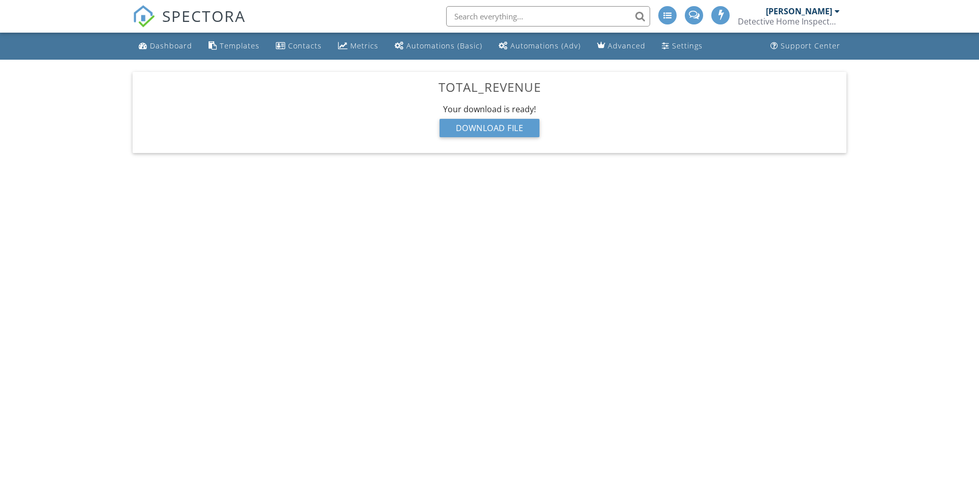 The image size is (979, 482). Describe the element at coordinates (240, 45) in the screenshot. I see `div: Templates` at that location.